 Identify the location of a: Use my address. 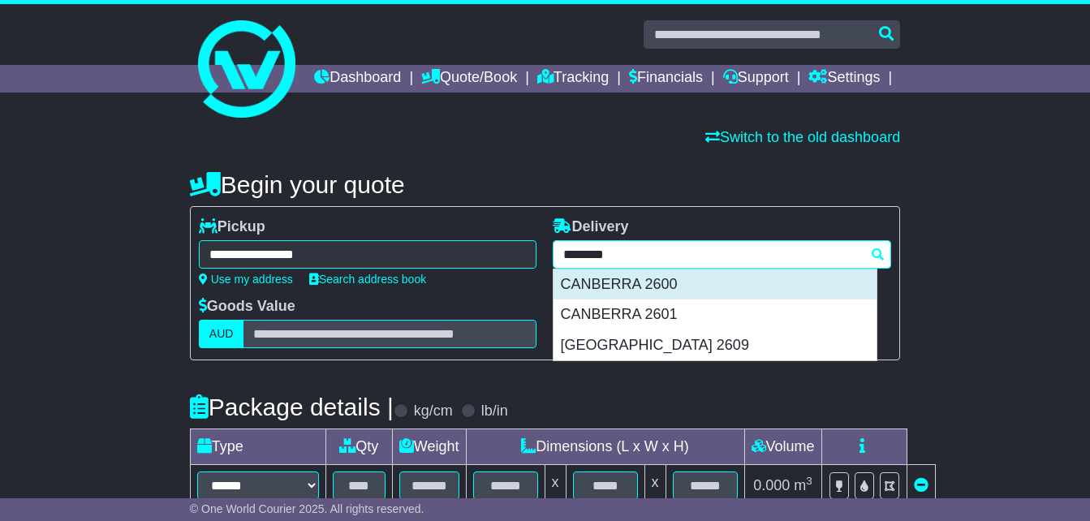
(246, 279).